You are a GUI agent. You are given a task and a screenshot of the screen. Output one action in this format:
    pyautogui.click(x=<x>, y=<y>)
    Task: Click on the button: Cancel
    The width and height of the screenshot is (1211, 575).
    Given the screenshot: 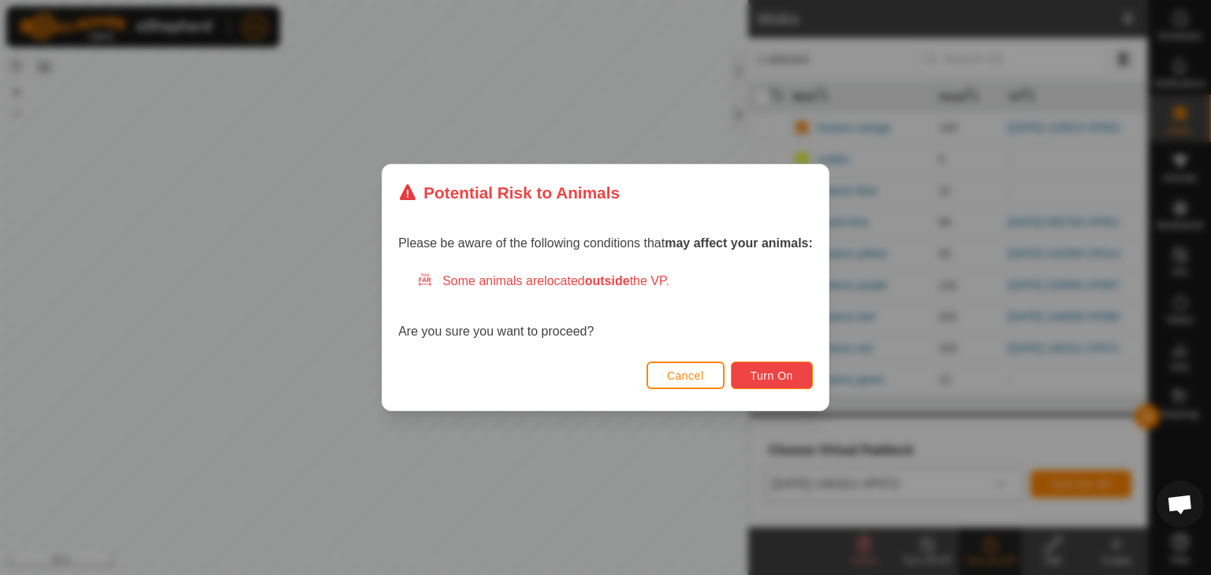 What is the action you would take?
    pyautogui.click(x=685, y=375)
    